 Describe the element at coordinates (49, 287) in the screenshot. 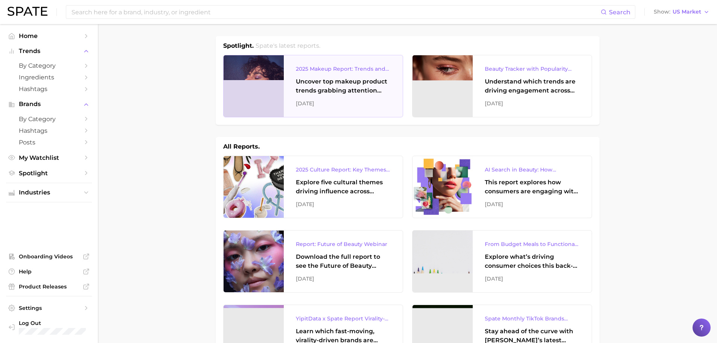

I see `a: Product Releases` at that location.